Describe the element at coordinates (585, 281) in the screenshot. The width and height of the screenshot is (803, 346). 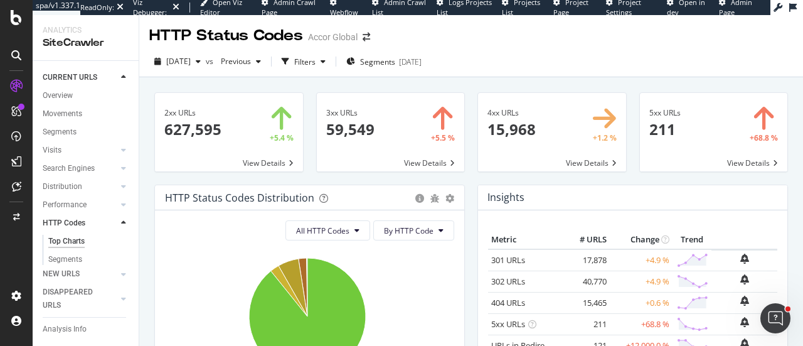
I see `td: 40,770` at that location.